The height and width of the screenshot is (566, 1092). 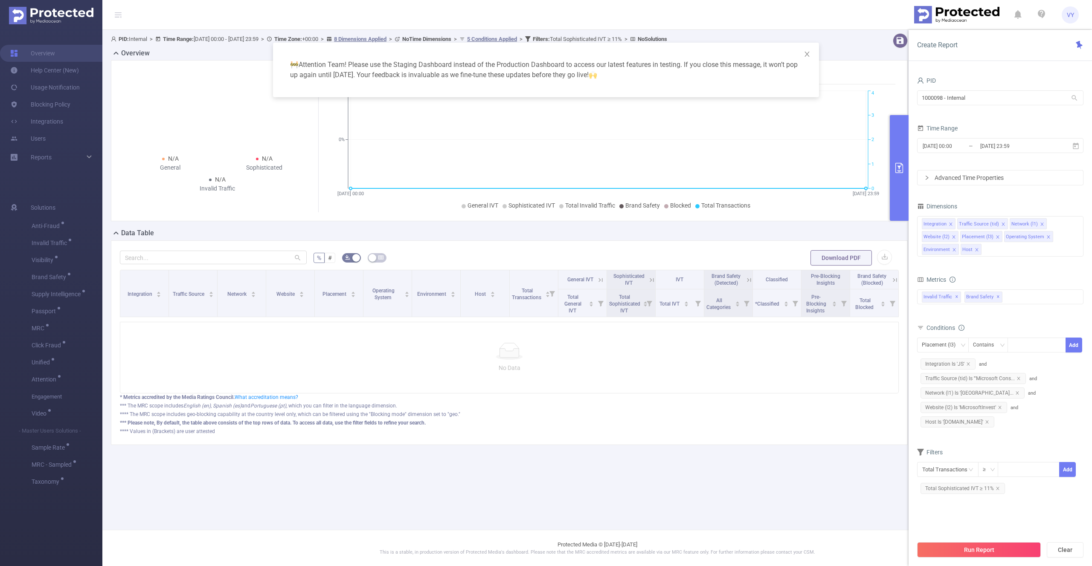 I want to click on button: Clear, so click(x=1065, y=550).